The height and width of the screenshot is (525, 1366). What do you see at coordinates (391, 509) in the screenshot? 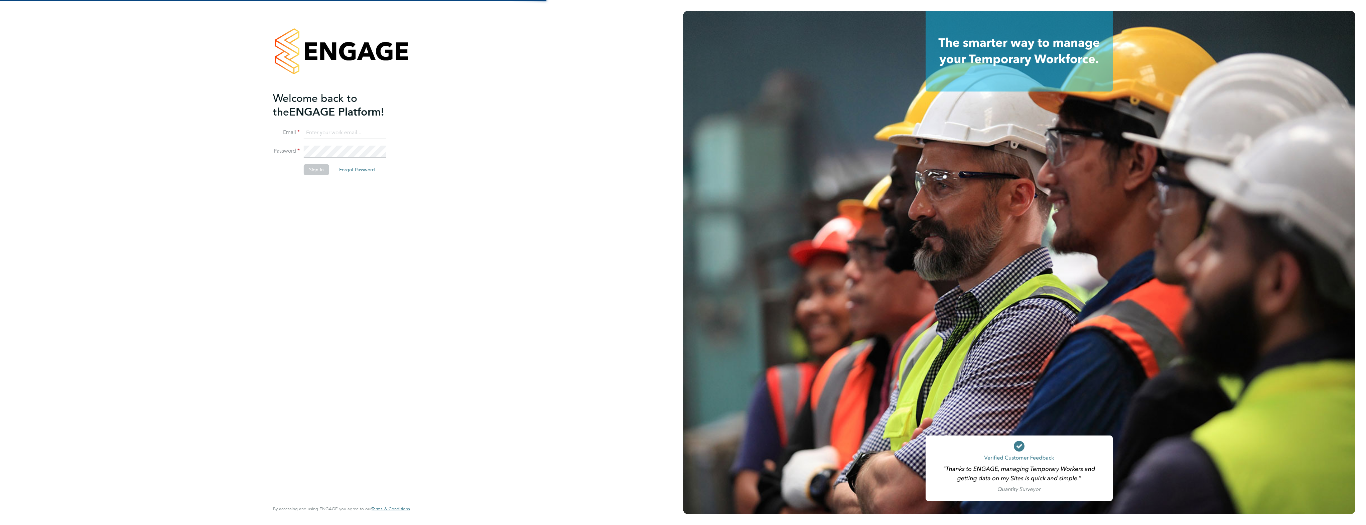
I see `span: Terms & Conditions` at bounding box center [391, 509].